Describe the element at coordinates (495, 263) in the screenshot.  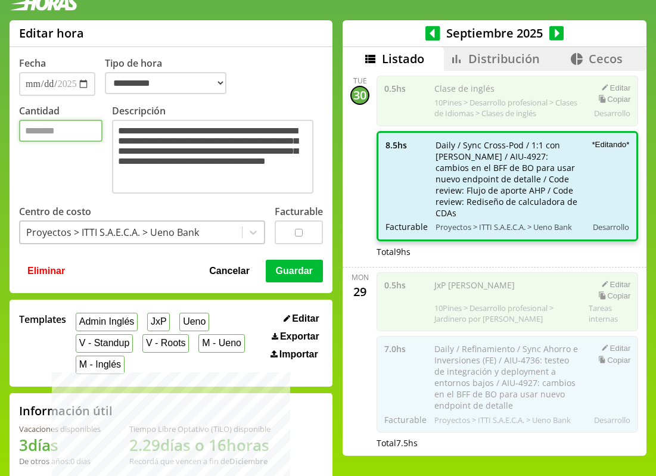
I see `div: scrollable content` at that location.